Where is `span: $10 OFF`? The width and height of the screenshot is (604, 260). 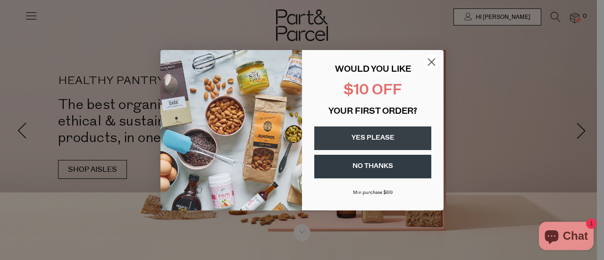 span: $10 OFF is located at coordinates (373, 91).